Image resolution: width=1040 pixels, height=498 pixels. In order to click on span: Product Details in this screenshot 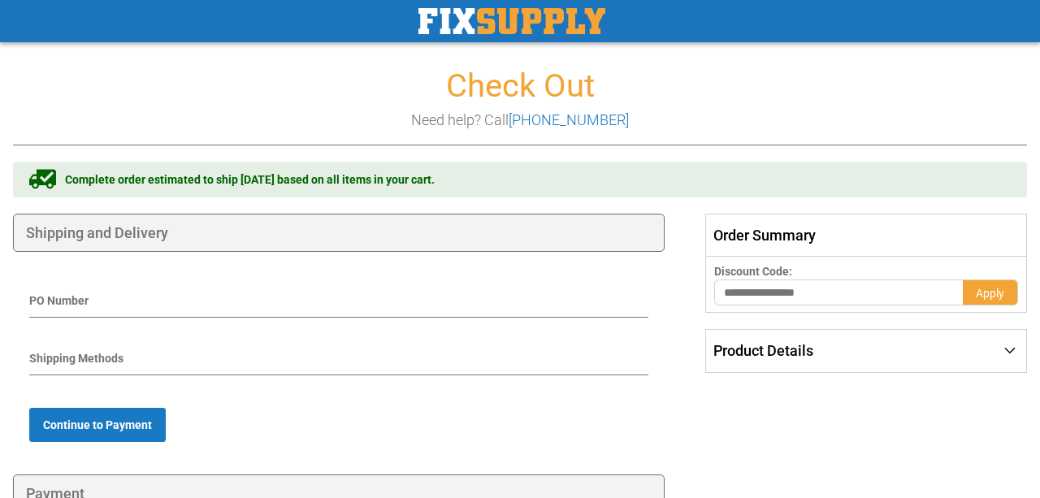, I will do `click(763, 350)`.